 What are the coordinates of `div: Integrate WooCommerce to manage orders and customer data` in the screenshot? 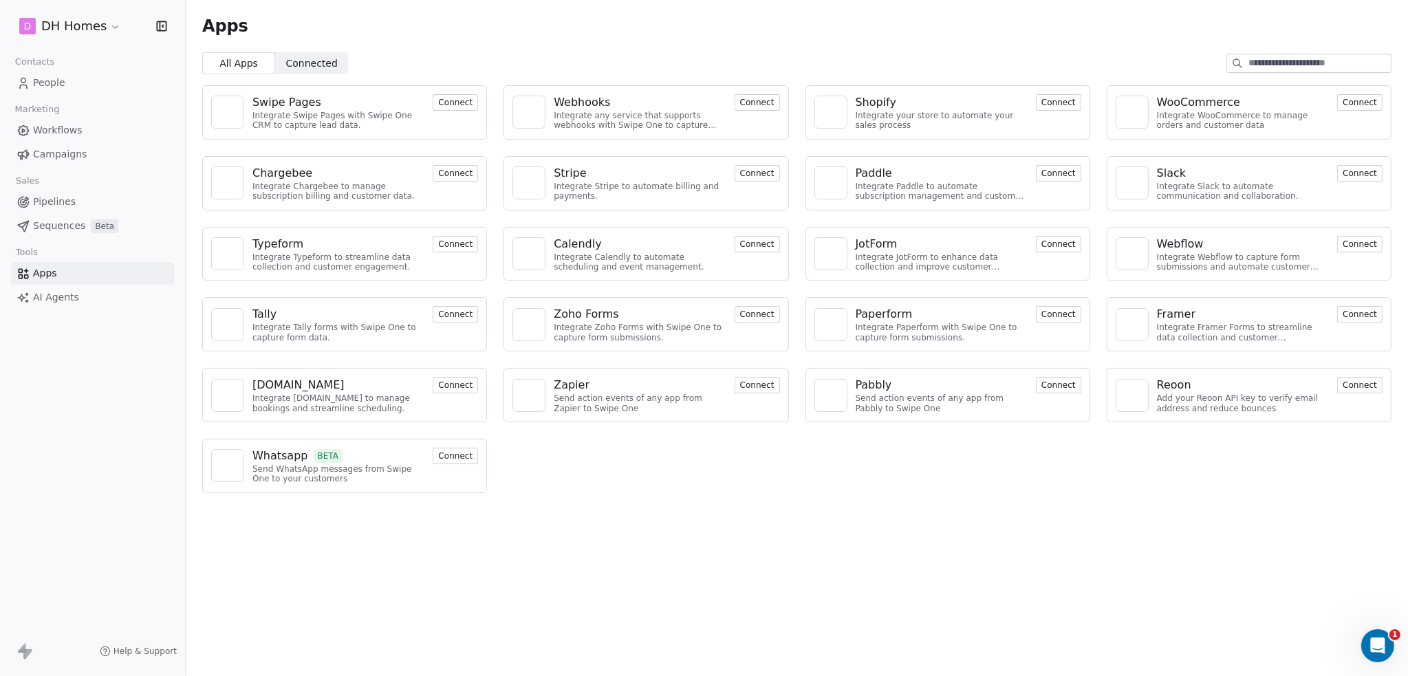 It's located at (1243, 120).